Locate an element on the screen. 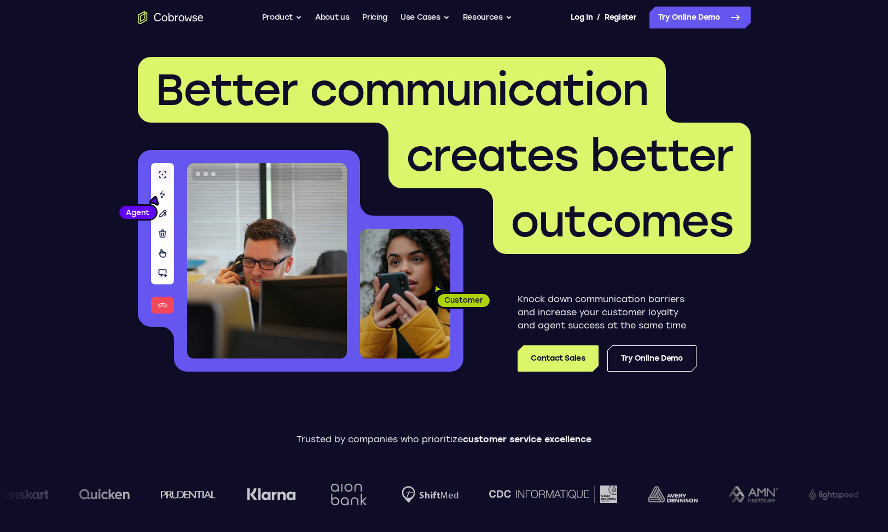  a: About us is located at coordinates (332, 18).